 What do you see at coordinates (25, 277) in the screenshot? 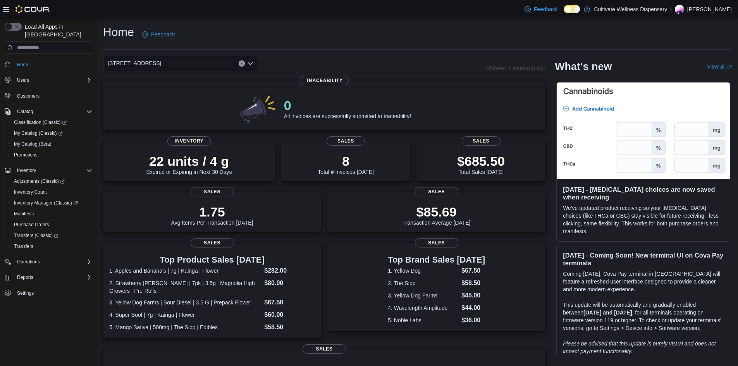
I see `span: Reports` at bounding box center [25, 277].